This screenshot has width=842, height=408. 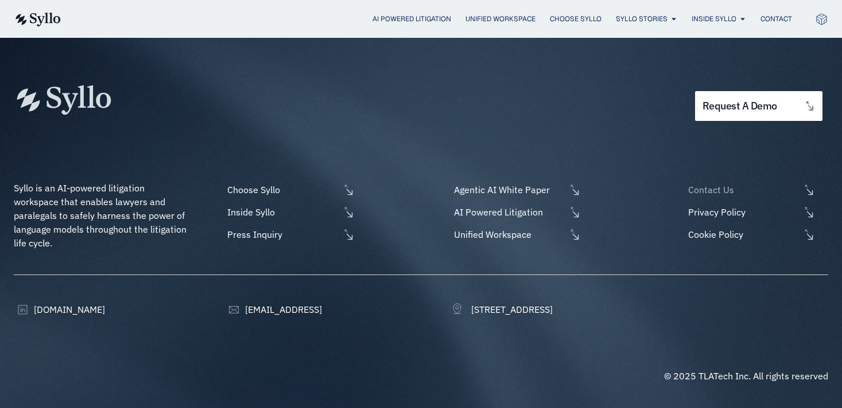 I want to click on div: Menu Toggle, so click(x=438, y=19).